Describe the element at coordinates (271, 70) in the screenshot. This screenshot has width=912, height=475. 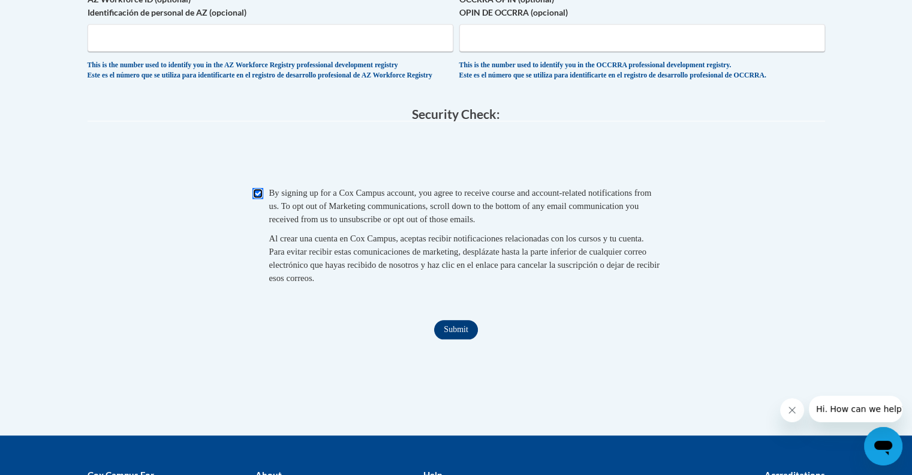
I see `div: This is the number used to identify you in the AZ Workforce Registry professional development reg...` at that location.